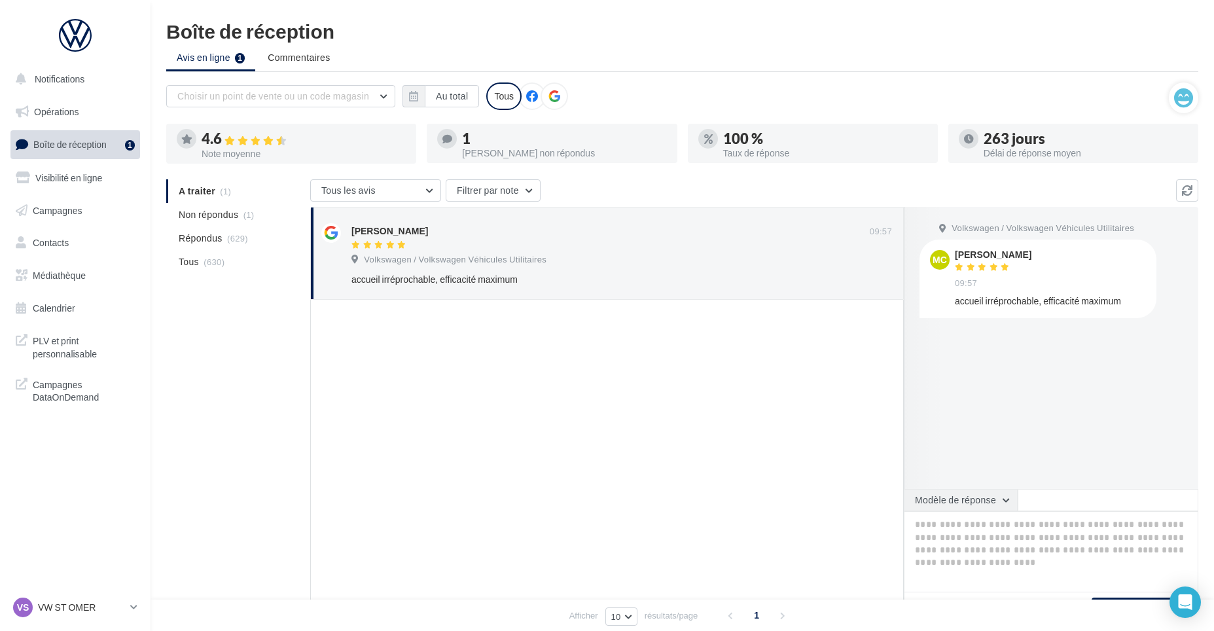 The image size is (1214, 631). Describe the element at coordinates (238, 238) in the screenshot. I see `span: (629)` at that location.